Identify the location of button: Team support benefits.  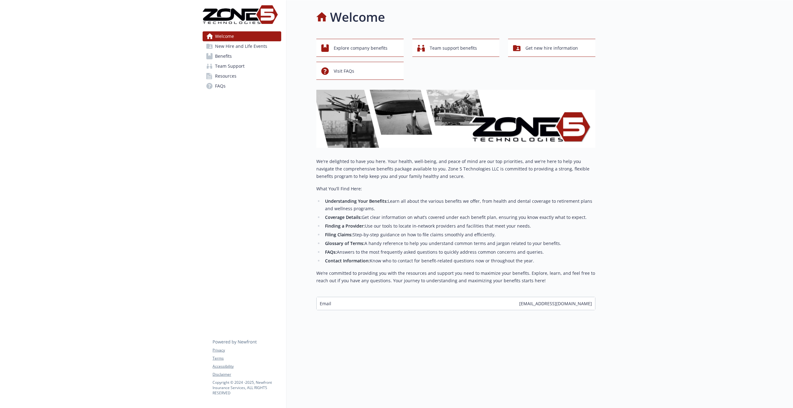
(456, 48).